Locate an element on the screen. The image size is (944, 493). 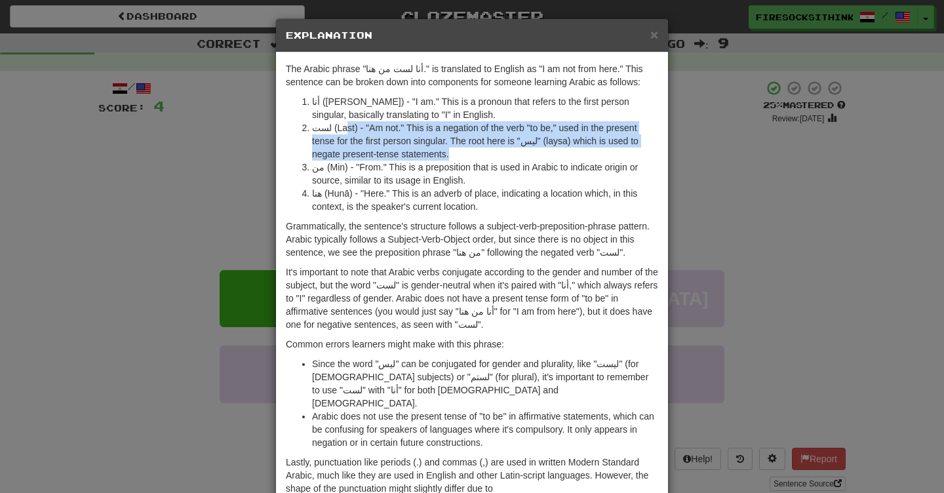
p: Grammatically, the sentence's structure follows a subject-verb-preposition-phrase pattern. Arabic... is located at coordinates (472, 239).